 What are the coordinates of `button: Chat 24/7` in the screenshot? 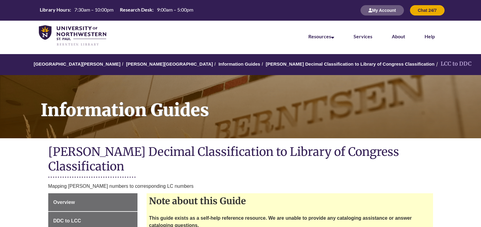 It's located at (427, 10).